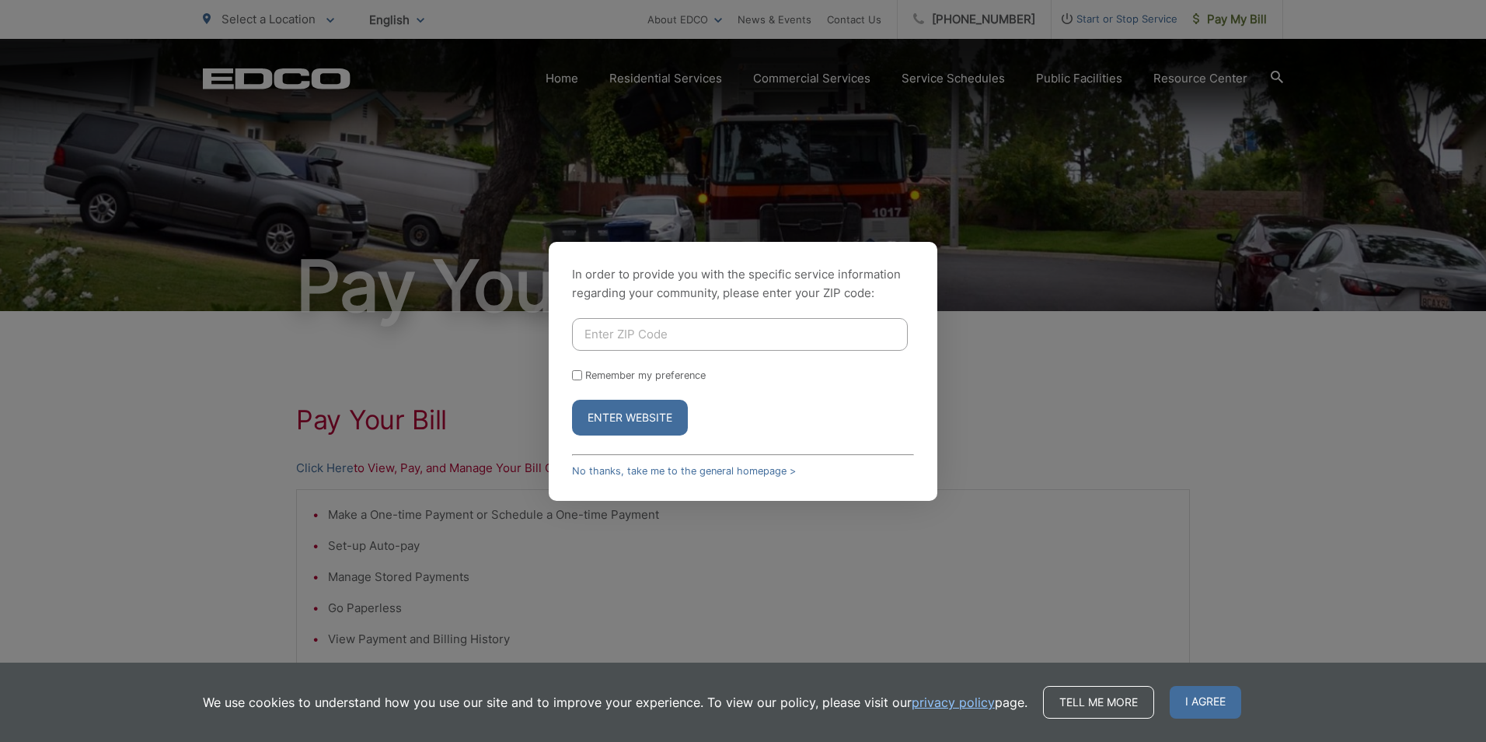 The width and height of the screenshot is (1486, 742). What do you see at coordinates (953, 702) in the screenshot?
I see `a: privacy policy` at bounding box center [953, 702].